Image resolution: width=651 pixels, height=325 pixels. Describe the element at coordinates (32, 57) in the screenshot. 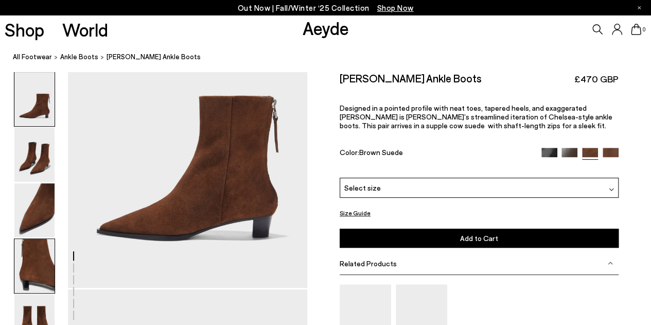

I see `a: All Footwear` at that location.